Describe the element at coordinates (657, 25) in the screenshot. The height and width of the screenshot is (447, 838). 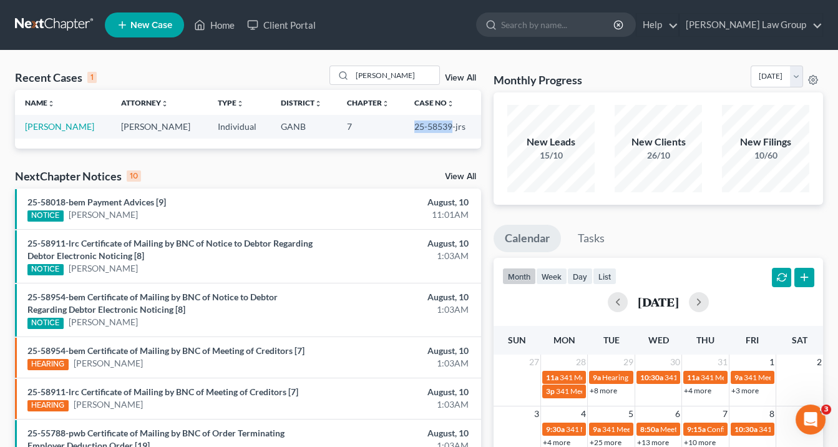
I see `a: Help` at that location.